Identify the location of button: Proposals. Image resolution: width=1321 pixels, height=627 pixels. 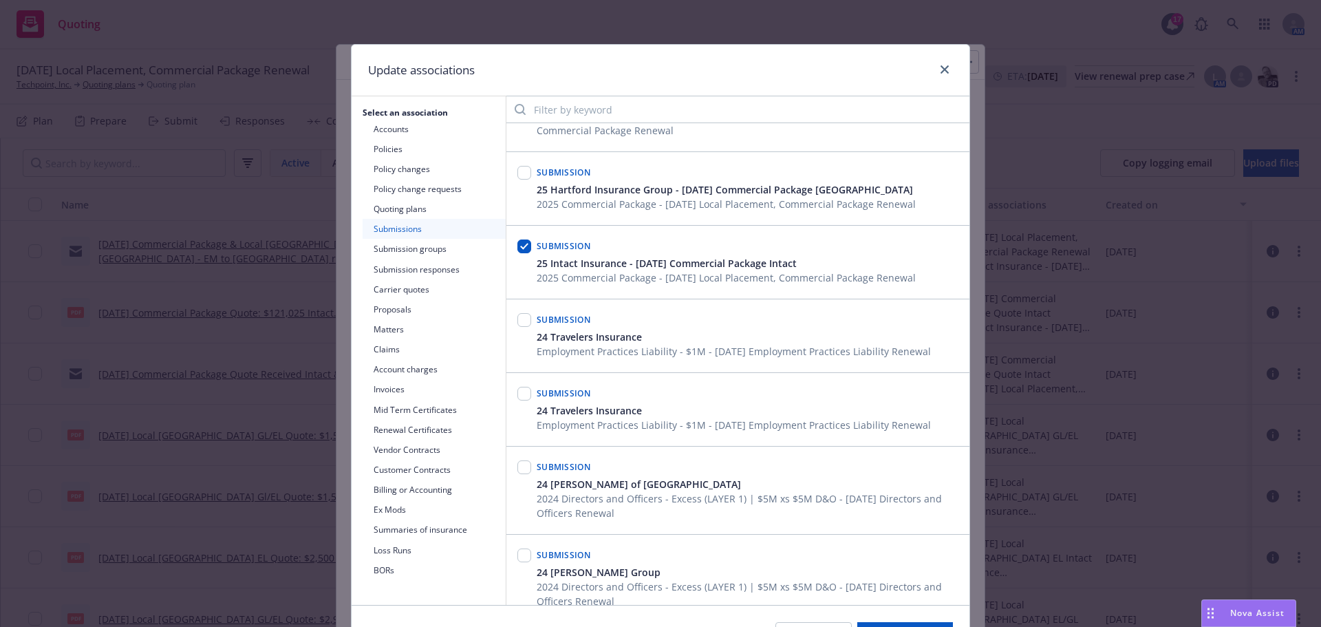
(434, 309).